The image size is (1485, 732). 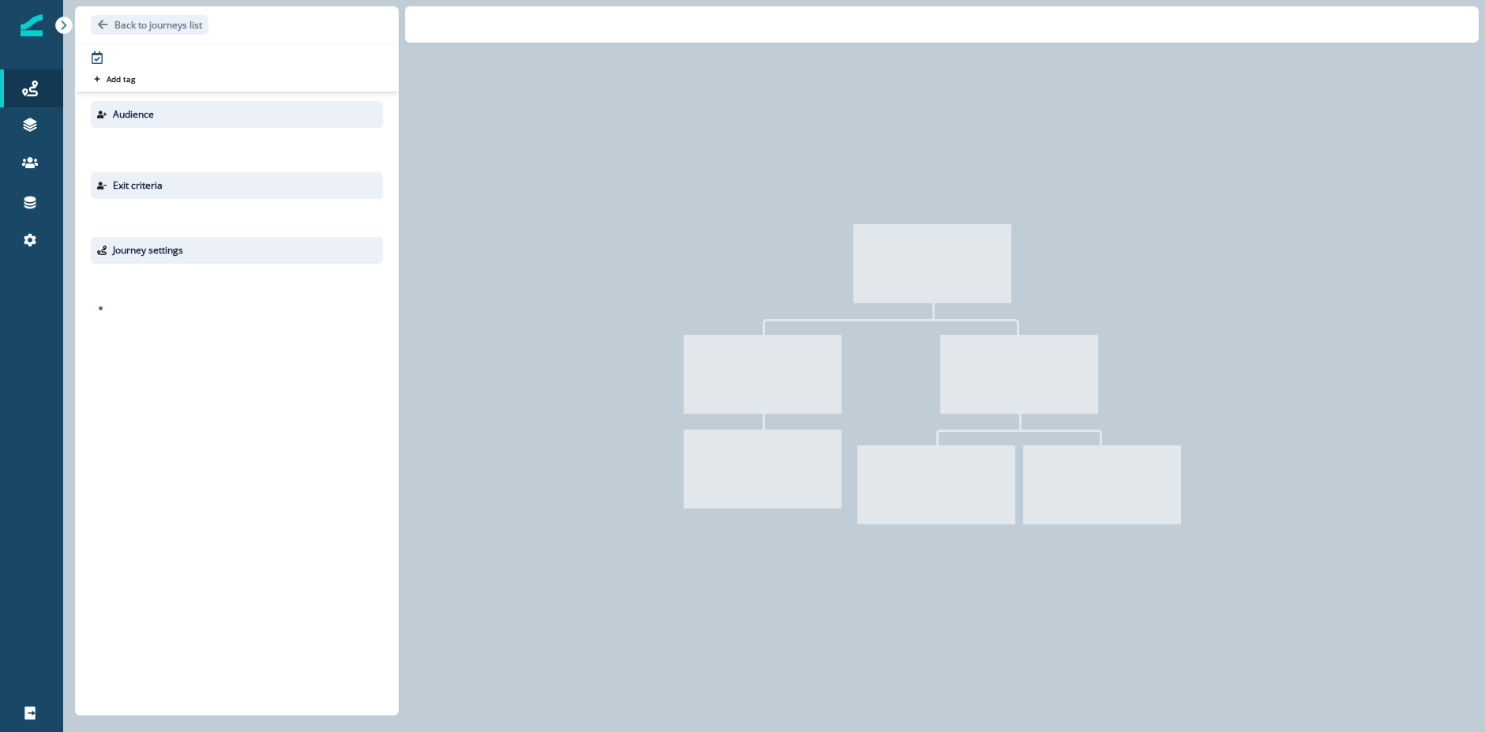 I want to click on p: Back to journeys list, so click(x=158, y=24).